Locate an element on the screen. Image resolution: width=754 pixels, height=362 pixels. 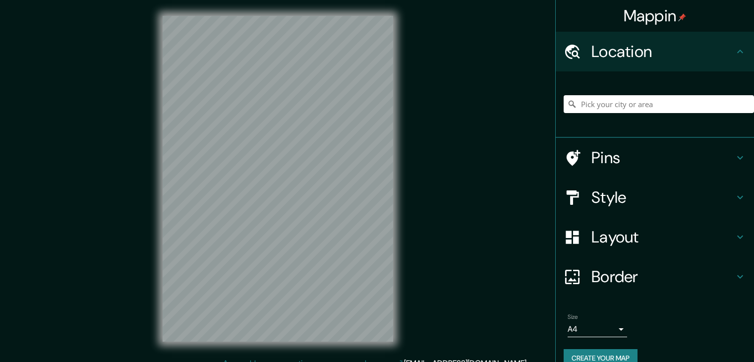
div: Layout is located at coordinates (654, 237).